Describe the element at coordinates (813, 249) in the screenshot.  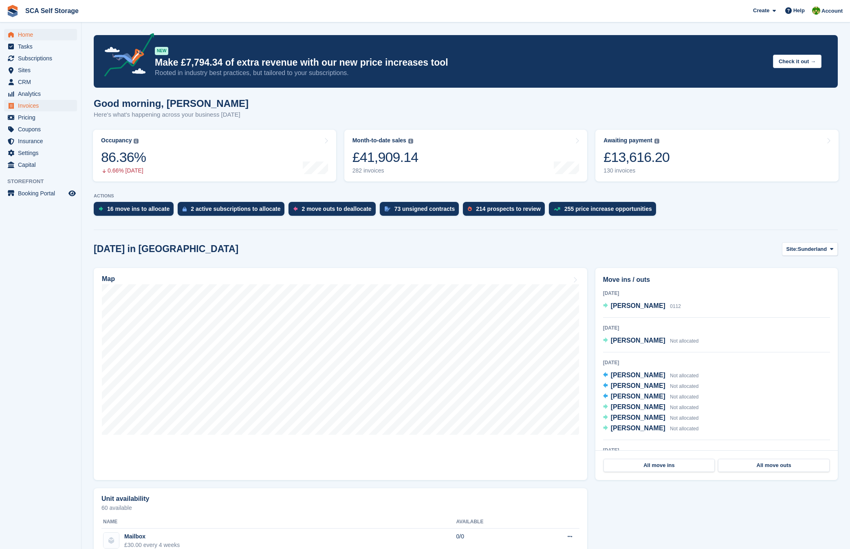
I see `span: Sunderland` at that location.